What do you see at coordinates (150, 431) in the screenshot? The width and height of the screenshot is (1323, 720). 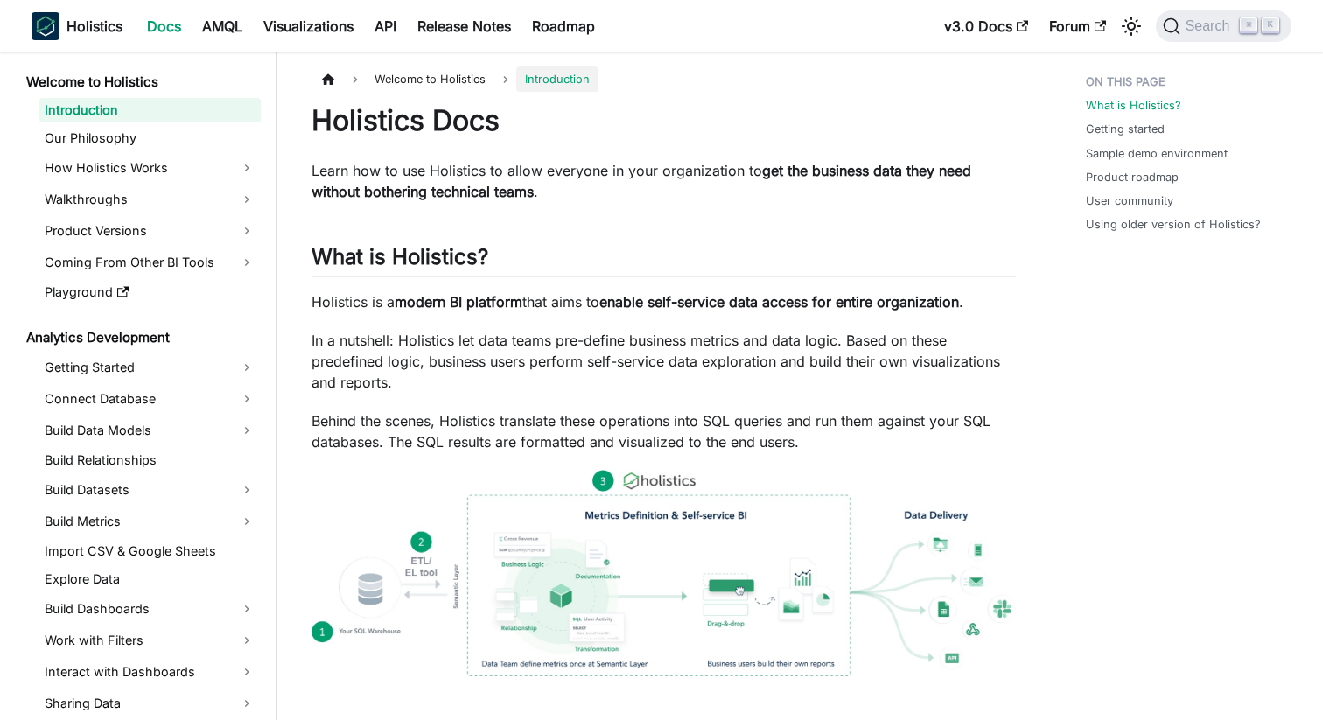 I see `a: Build Data Models` at bounding box center [150, 431].